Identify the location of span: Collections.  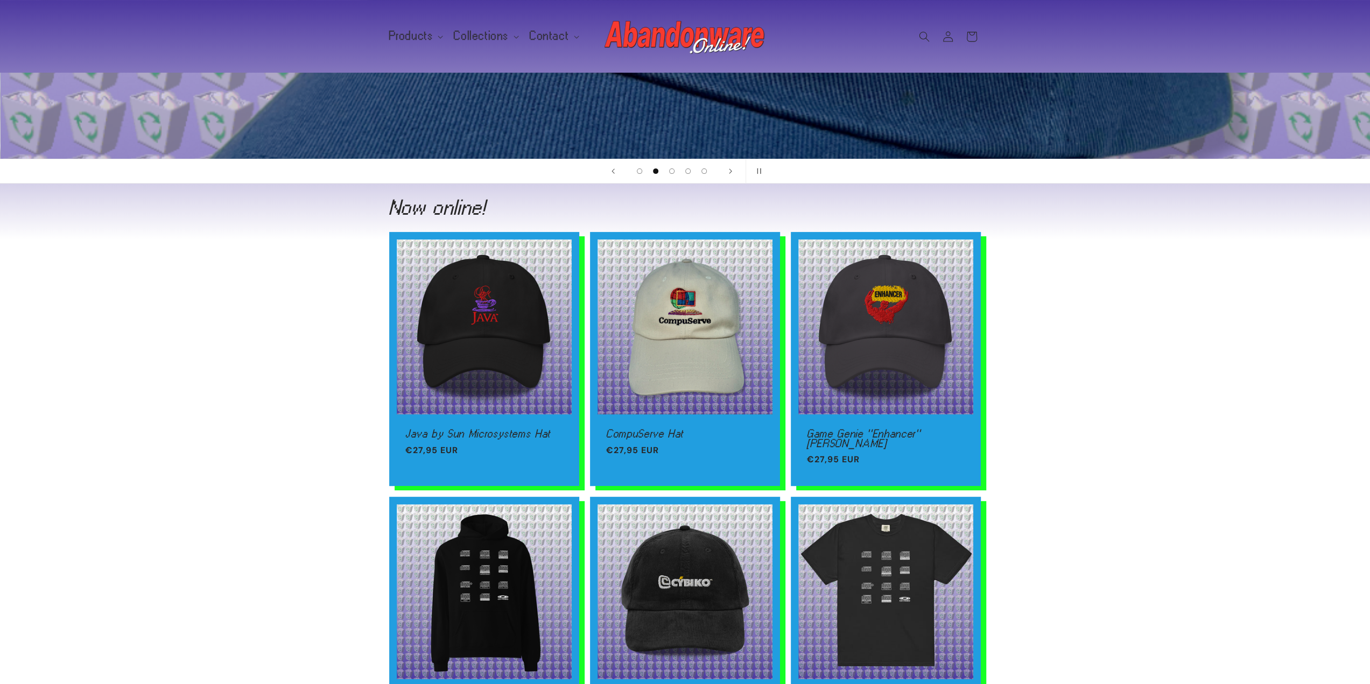
(481, 36).